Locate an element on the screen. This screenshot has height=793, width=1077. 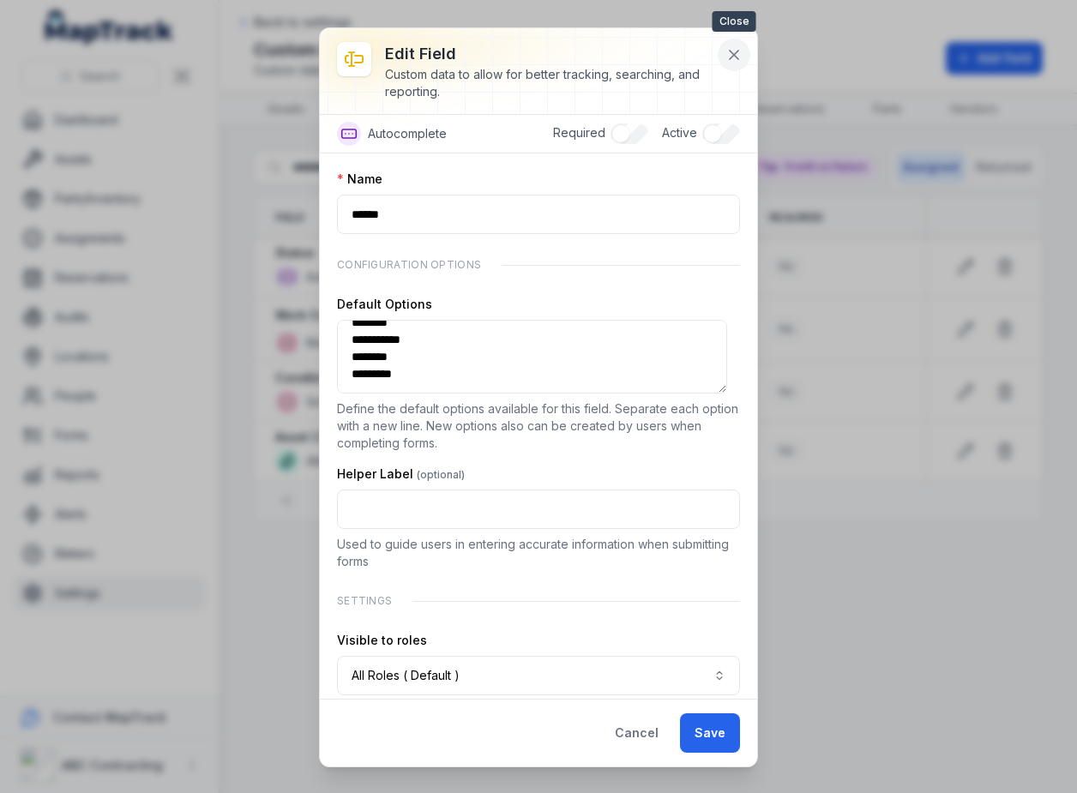
div: Configuration Options is located at coordinates (539, 265).